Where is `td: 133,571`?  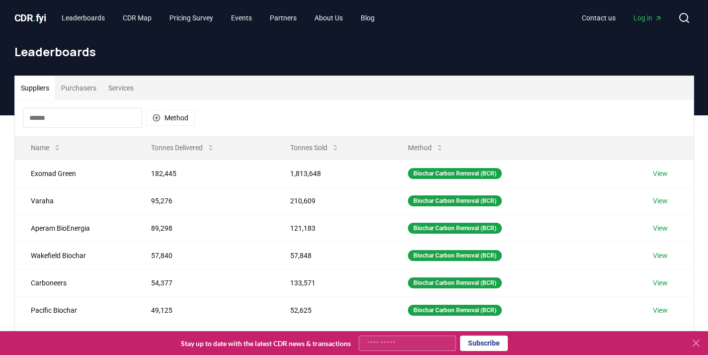 td: 133,571 is located at coordinates (333, 282).